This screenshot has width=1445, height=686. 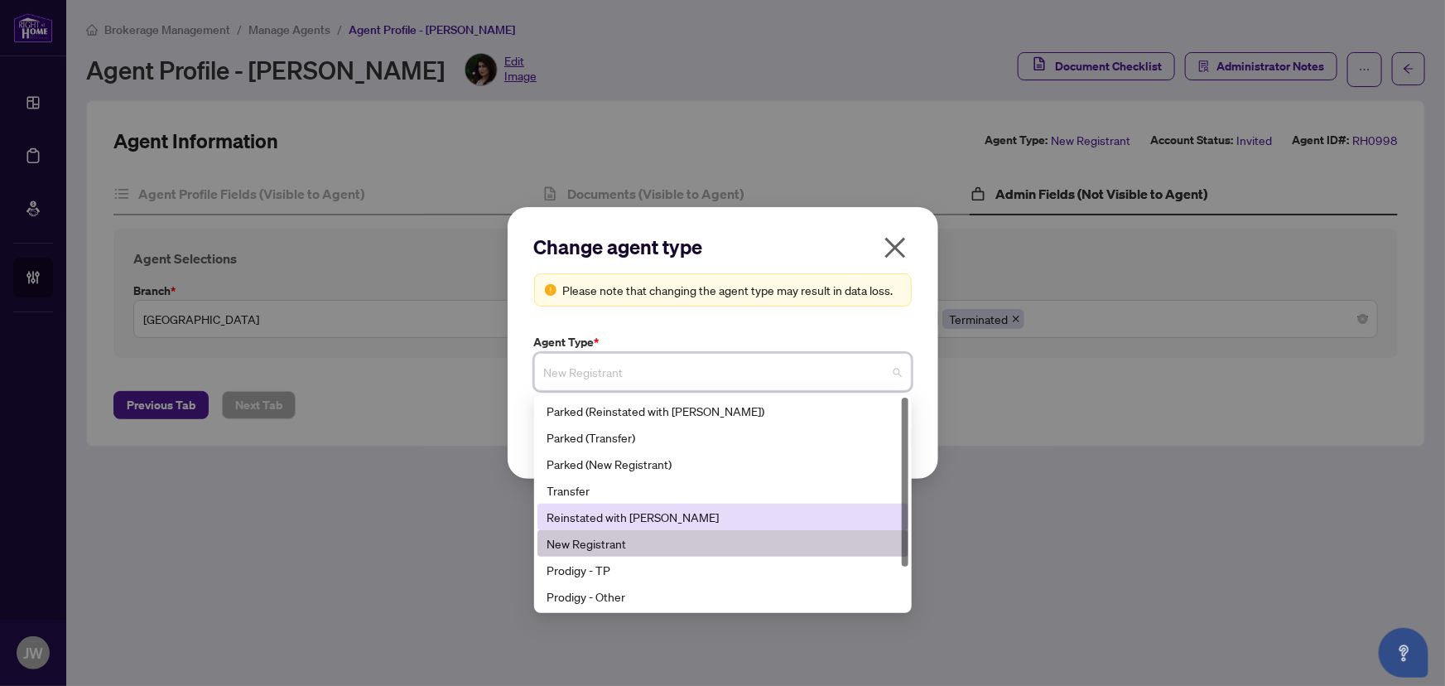 I want to click on button: Open asap, so click(x=1404, y=653).